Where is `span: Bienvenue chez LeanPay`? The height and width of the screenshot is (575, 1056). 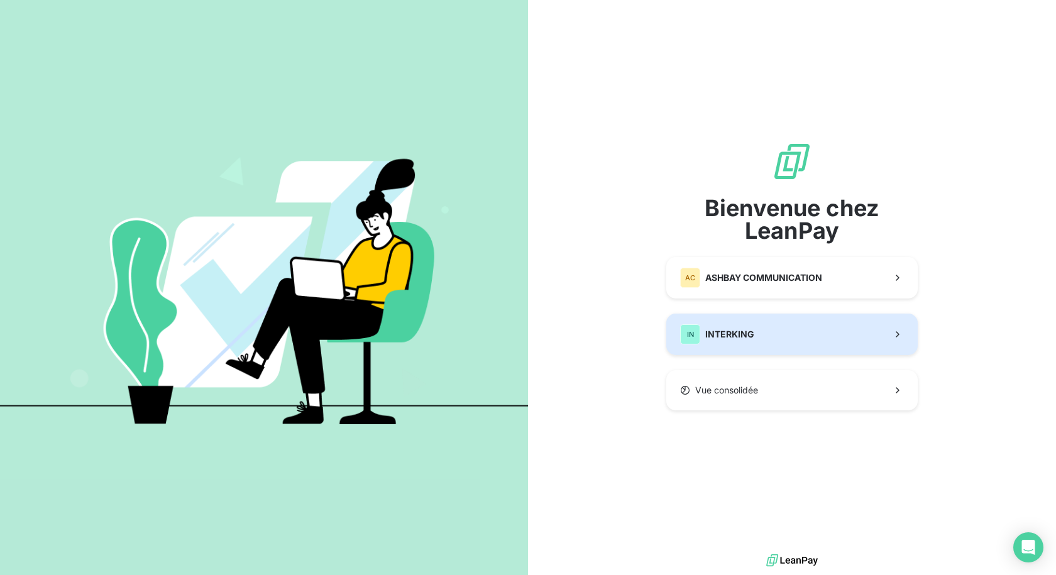
span: Bienvenue chez LeanPay is located at coordinates (792, 219).